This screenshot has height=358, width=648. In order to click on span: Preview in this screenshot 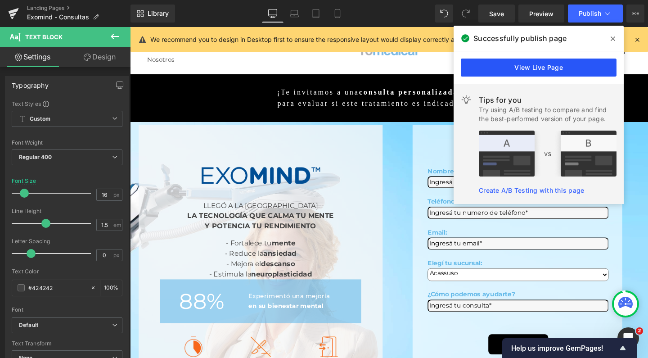, I will do `click(542, 14)`.